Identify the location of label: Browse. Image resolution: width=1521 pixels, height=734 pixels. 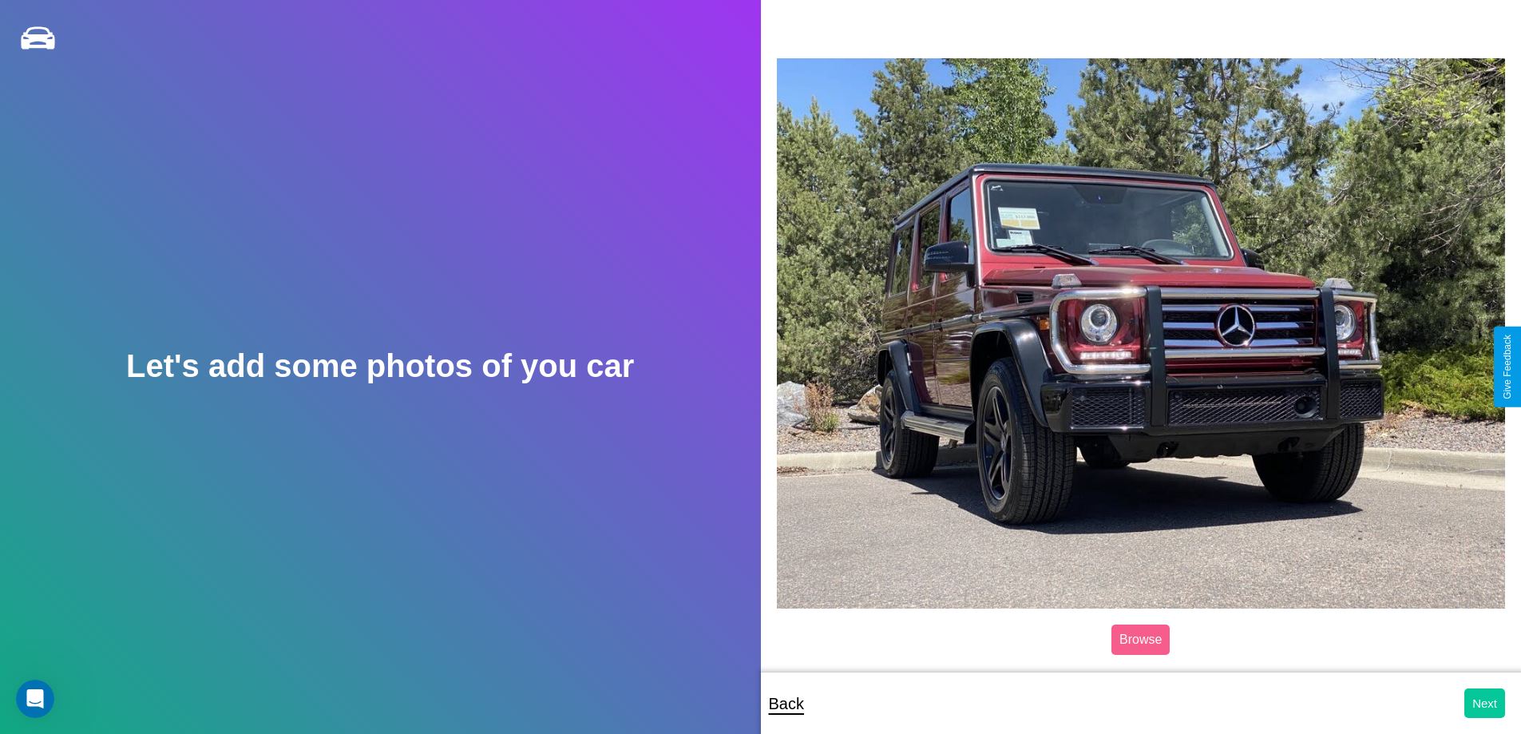
(1140, 639).